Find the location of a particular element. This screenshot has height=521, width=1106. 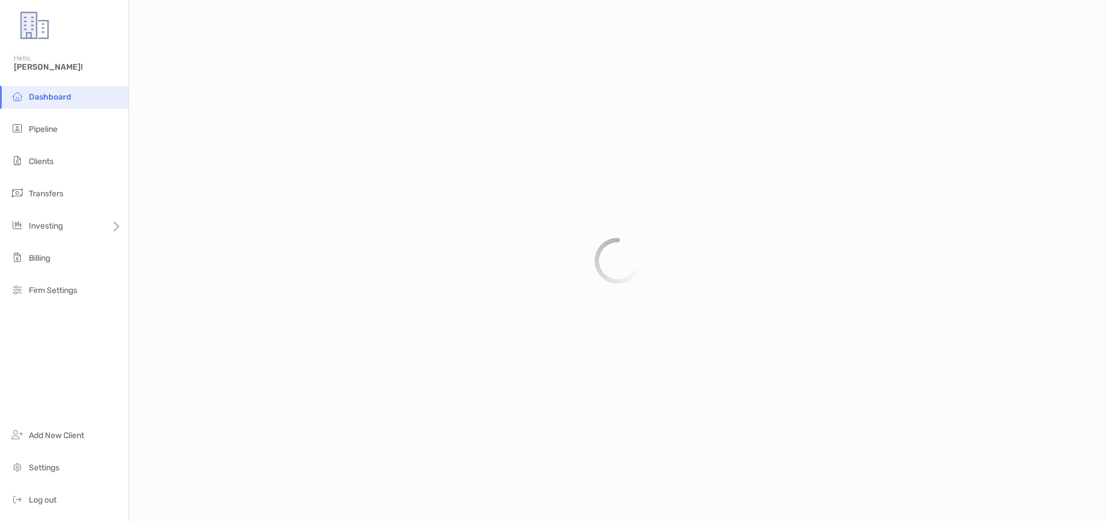

span: Log out is located at coordinates (43, 500).